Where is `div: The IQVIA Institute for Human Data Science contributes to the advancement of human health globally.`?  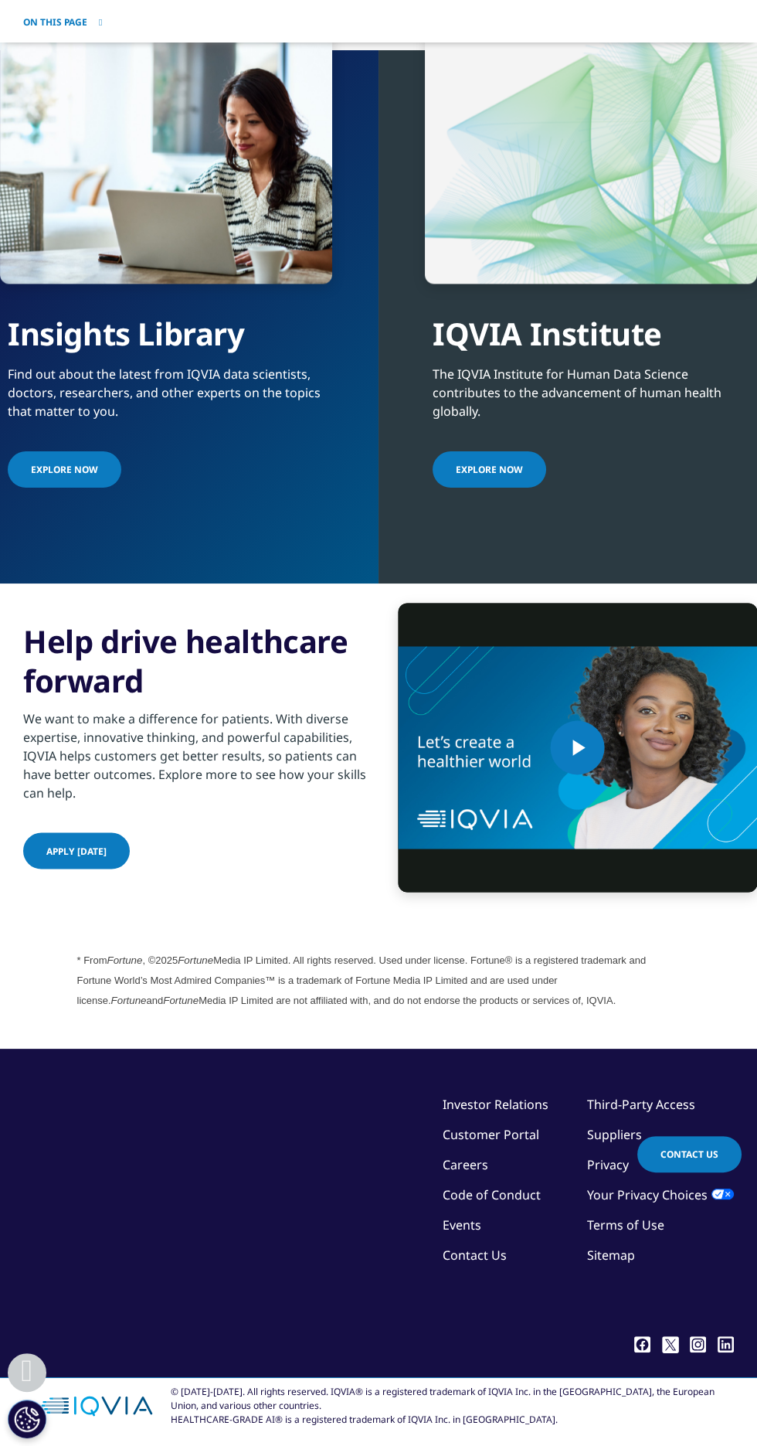
div: The IQVIA Institute for Human Data Science contributes to the advancement of human health globally. is located at coordinates (591, 386).